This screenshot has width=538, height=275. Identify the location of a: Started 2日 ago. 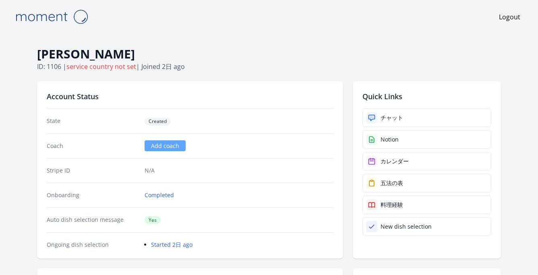
(172, 244).